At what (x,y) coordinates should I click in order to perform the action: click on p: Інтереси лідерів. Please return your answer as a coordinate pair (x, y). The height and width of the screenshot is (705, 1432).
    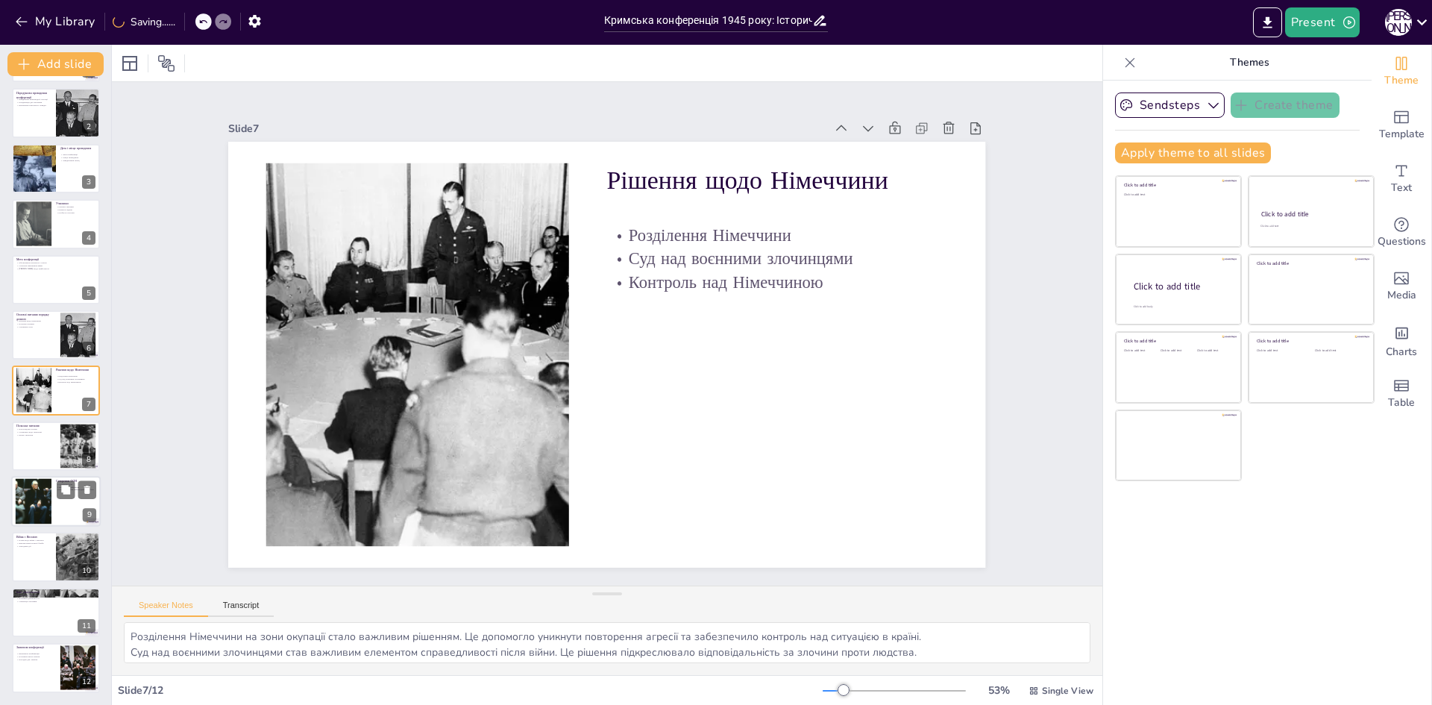
    Looking at the image, I should click on (75, 210).